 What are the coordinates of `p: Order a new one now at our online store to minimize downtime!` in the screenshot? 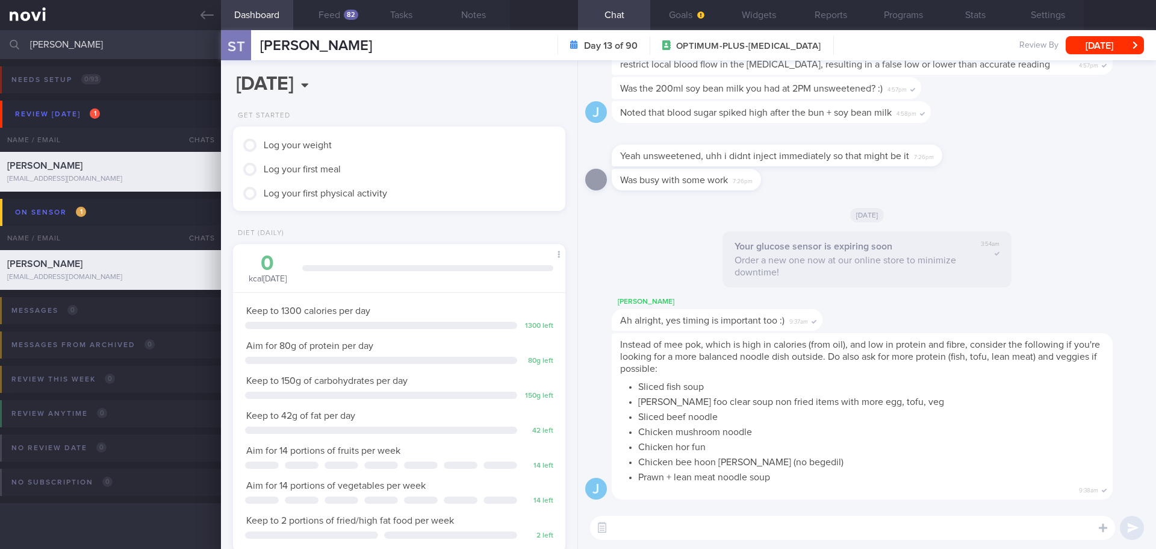 It's located at (849, 266).